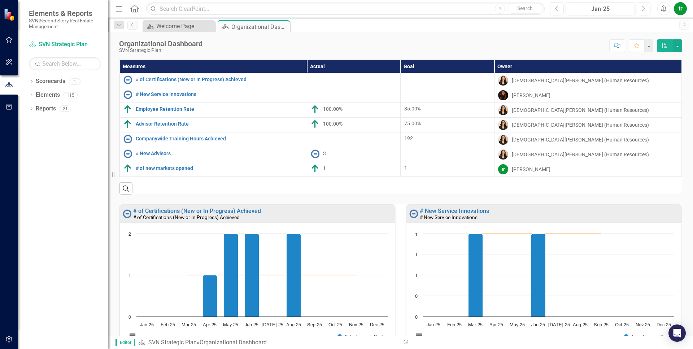 Image resolution: width=693 pixels, height=349 pixels. Describe the element at coordinates (220, 139) in the screenshot. I see `a: Companywide Training Hours Achieved` at that location.